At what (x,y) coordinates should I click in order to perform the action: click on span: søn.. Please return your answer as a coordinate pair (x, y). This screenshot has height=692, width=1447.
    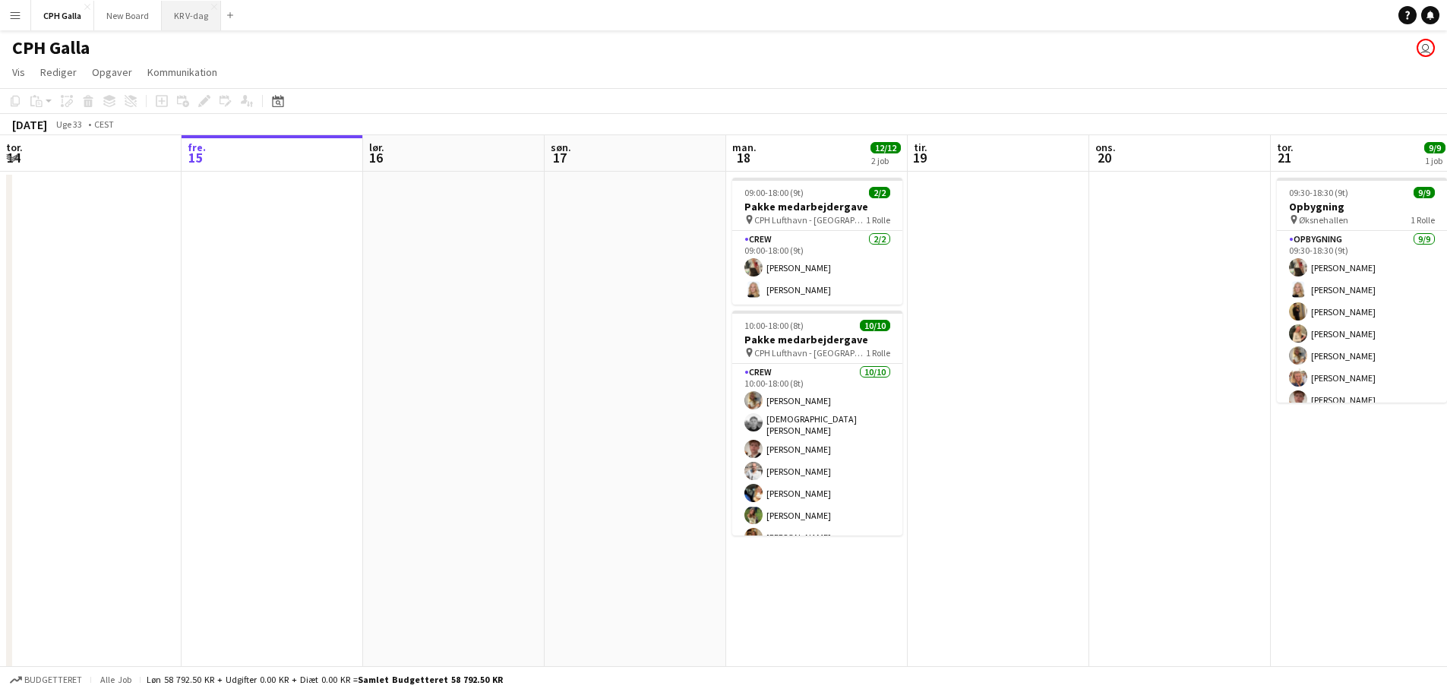
    Looking at the image, I should click on (561, 147).